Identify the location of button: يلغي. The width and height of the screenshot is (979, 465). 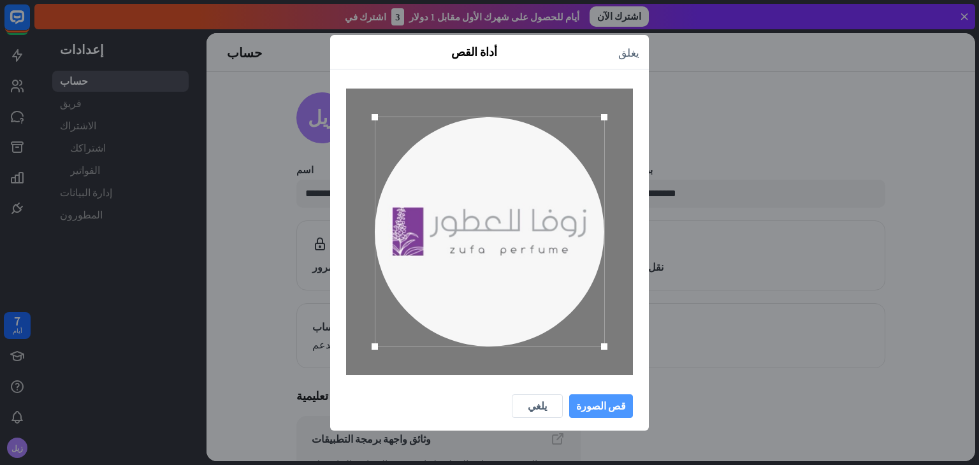
(537, 406).